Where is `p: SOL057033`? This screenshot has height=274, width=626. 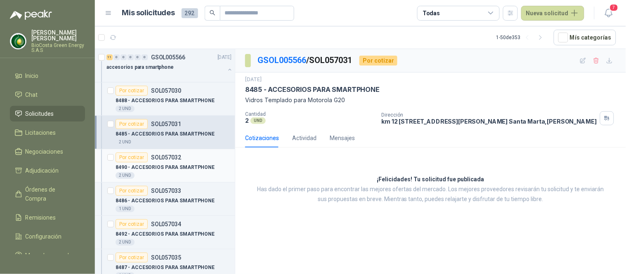
p: SOL057033 is located at coordinates (166, 191).